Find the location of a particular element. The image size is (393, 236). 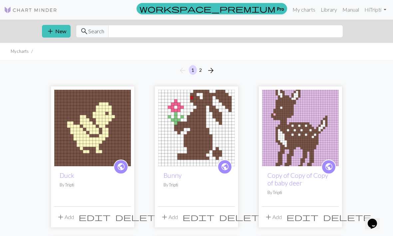

a: Library is located at coordinates (328, 10).